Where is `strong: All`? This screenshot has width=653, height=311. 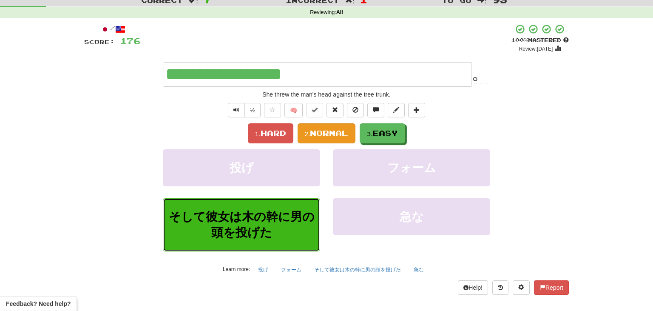 strong: All is located at coordinates (340, 12).